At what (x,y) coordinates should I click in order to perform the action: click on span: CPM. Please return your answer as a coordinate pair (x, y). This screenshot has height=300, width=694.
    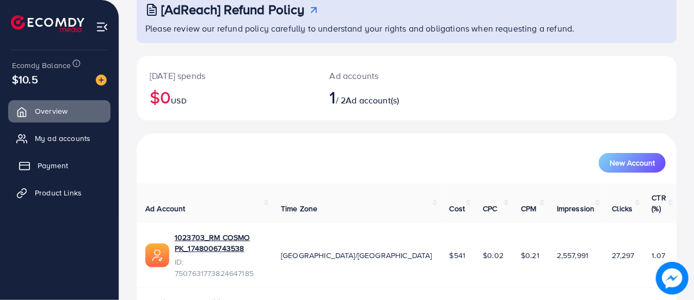
    Looking at the image, I should click on (529, 208).